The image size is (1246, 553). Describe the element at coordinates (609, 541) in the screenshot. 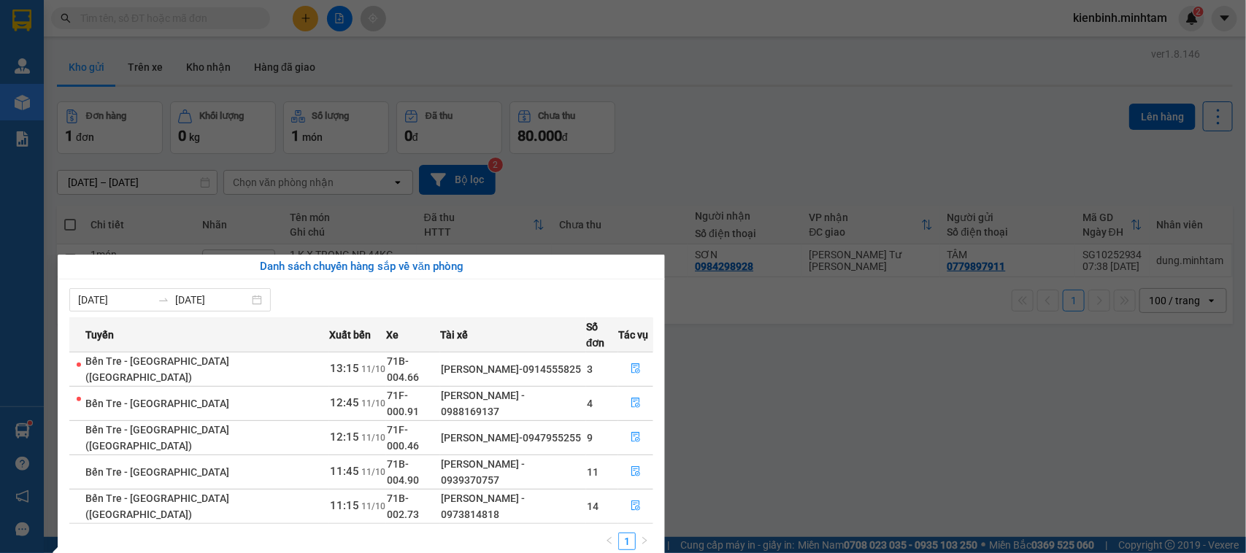

I see `span: left` at that location.